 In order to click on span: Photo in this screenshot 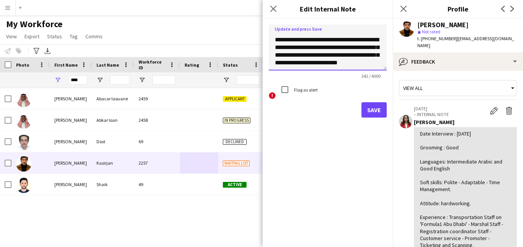, I will do `click(23, 65)`.